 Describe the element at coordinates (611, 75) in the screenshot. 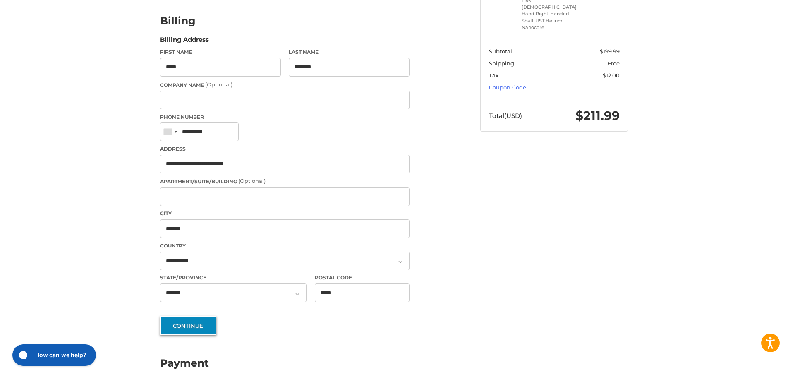

I see `span: $12.00` at that location.